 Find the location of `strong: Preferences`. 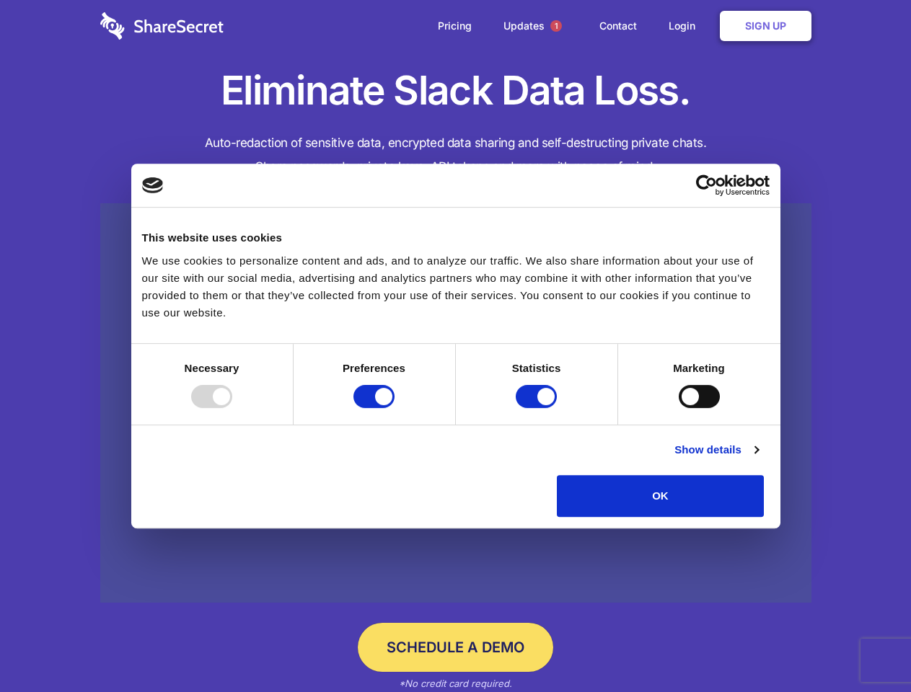

strong: Preferences is located at coordinates (374, 368).